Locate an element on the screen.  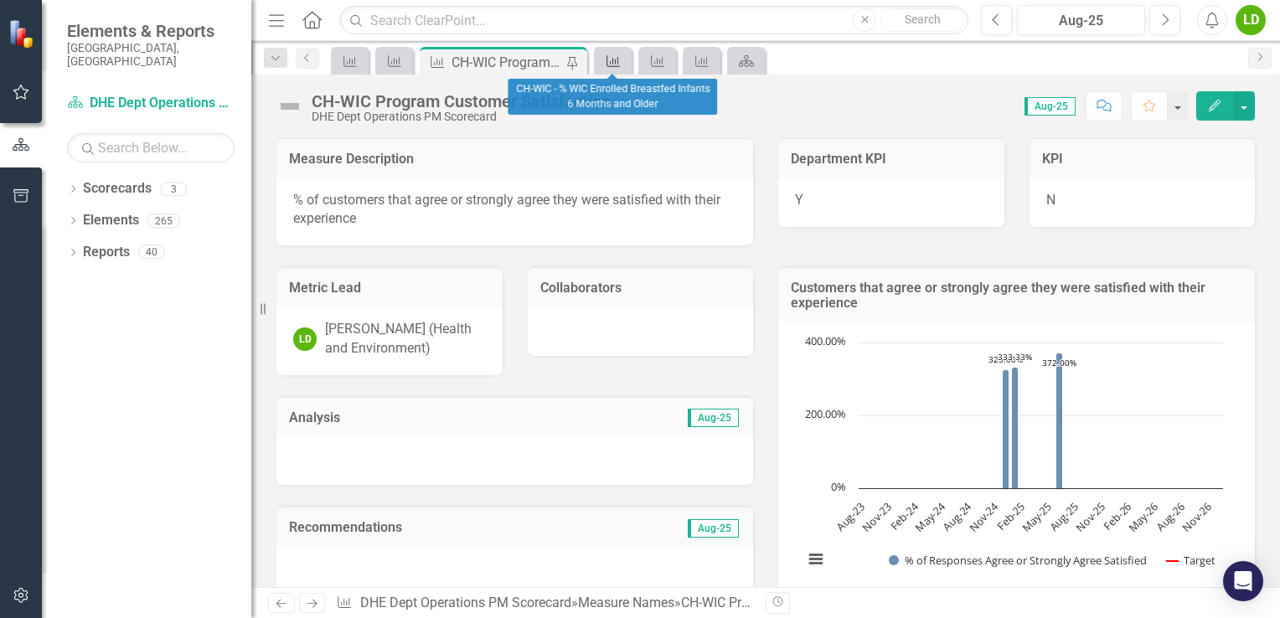
text: Nov-26 is located at coordinates (1196, 518).